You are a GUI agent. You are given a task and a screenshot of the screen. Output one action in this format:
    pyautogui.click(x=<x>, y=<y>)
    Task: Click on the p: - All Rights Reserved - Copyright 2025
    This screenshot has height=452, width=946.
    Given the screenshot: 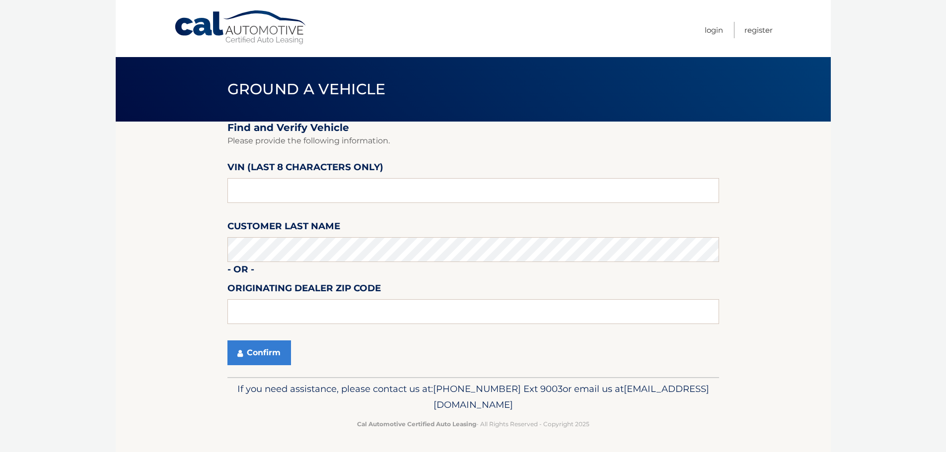 What is the action you would take?
    pyautogui.click(x=473, y=424)
    